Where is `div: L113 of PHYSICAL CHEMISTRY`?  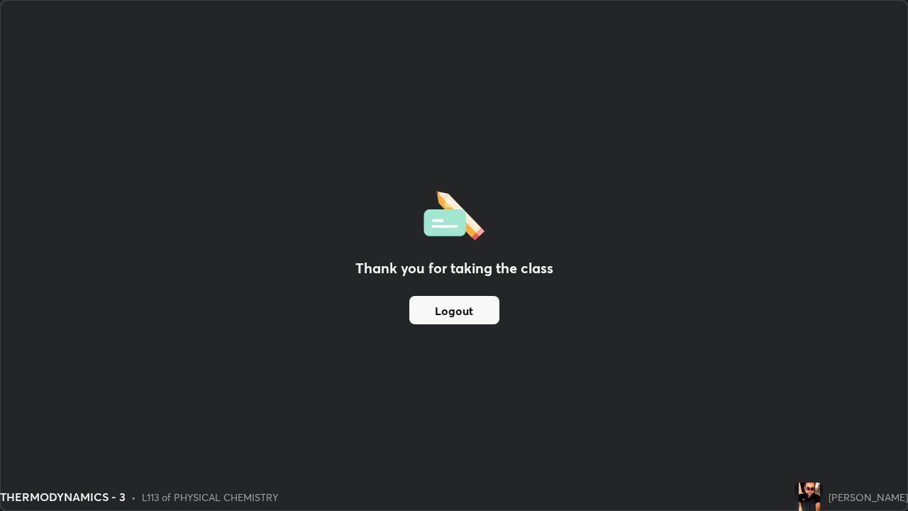 div: L113 of PHYSICAL CHEMISTRY is located at coordinates (210, 497).